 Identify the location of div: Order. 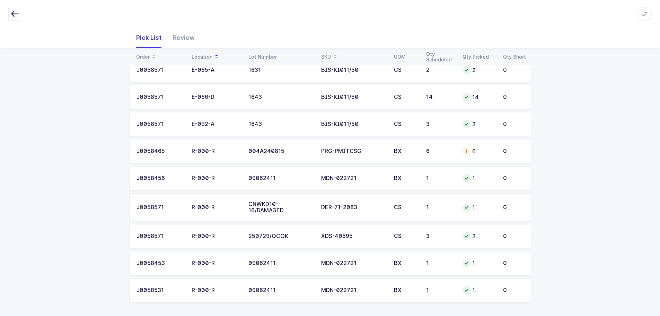
(160, 57).